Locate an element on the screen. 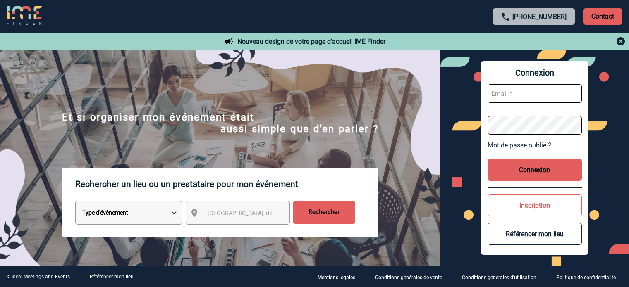 This screenshot has height=287, width=629. p: Conditions générales d'utilisation is located at coordinates (499, 278).